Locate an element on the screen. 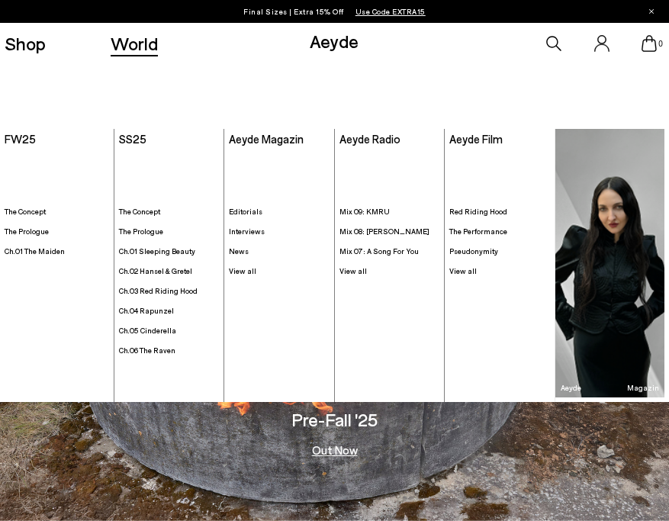 The height and width of the screenshot is (521, 669). a: 0 is located at coordinates (649, 43).